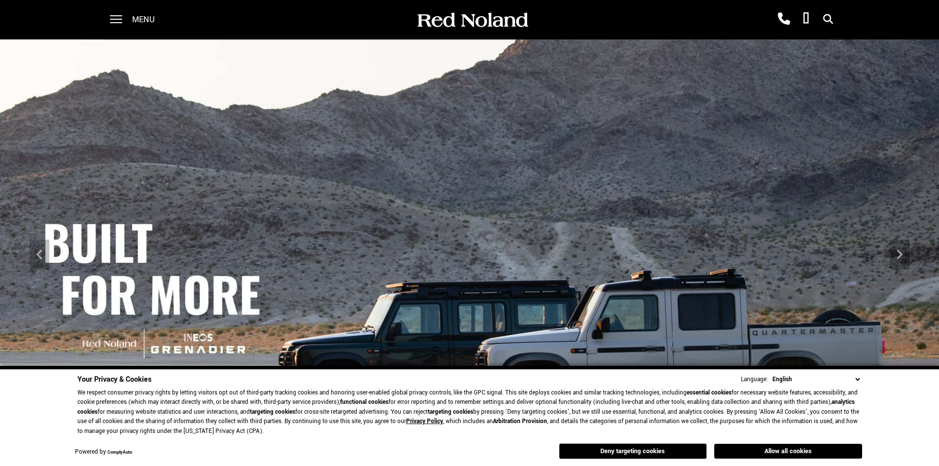  Describe the element at coordinates (364, 402) in the screenshot. I see `strong: functional cookies` at that location.